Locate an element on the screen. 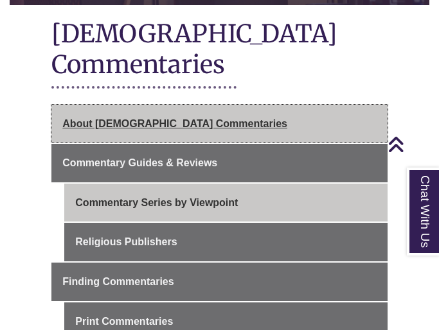 The width and height of the screenshot is (439, 330). a: Back to Top is located at coordinates (411, 144).